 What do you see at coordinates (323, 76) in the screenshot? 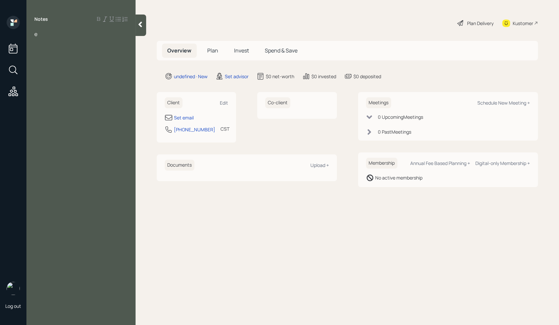
I see `div: $0 invested` at bounding box center [323, 76].